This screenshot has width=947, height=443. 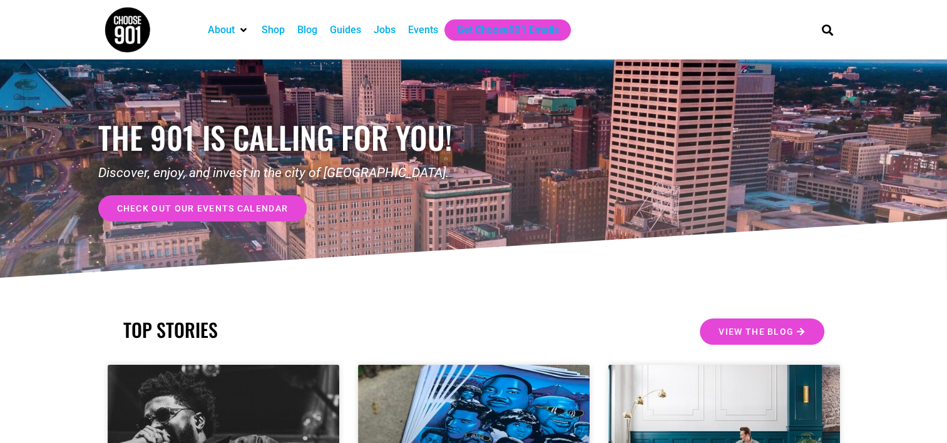 What do you see at coordinates (508, 30) in the screenshot?
I see `a: Get Choose901 Emails` at bounding box center [508, 30].